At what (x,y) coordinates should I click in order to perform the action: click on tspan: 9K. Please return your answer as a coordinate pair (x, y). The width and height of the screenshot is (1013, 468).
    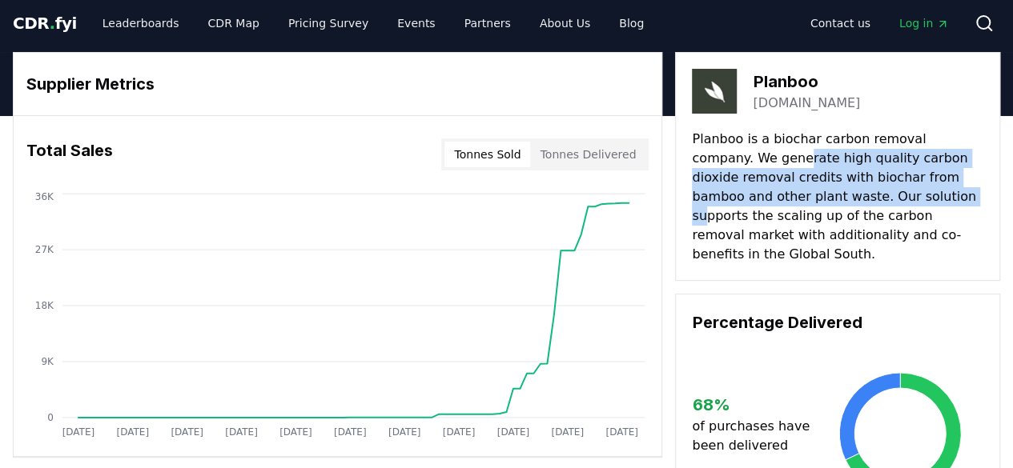
    Looking at the image, I should click on (47, 362).